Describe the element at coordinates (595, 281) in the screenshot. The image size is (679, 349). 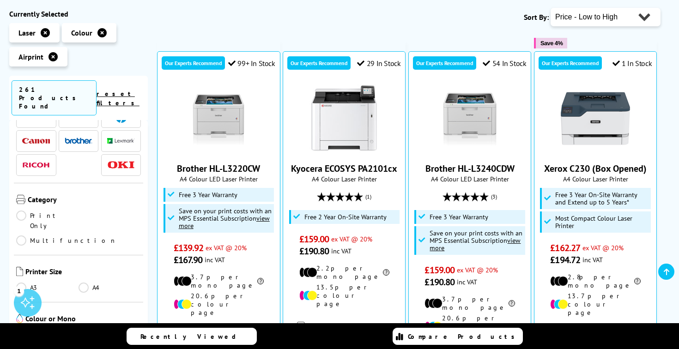
I see `li: 2.8p per mono page` at that location.